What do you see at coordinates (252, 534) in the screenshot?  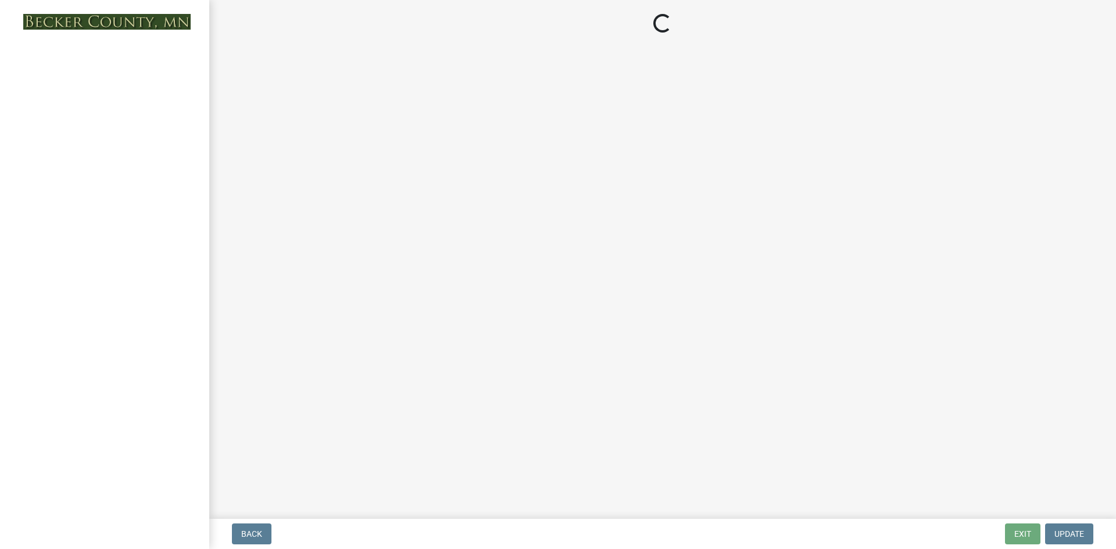 I see `button: Back` at bounding box center [252, 534].